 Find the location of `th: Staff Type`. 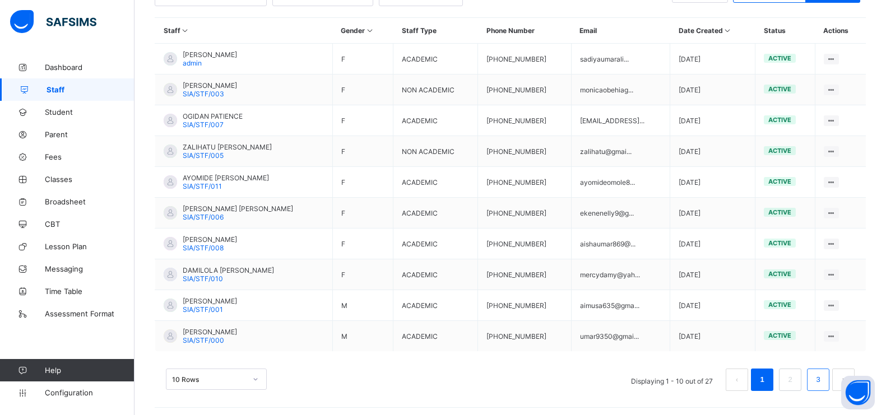

th: Staff Type is located at coordinates (436, 31).